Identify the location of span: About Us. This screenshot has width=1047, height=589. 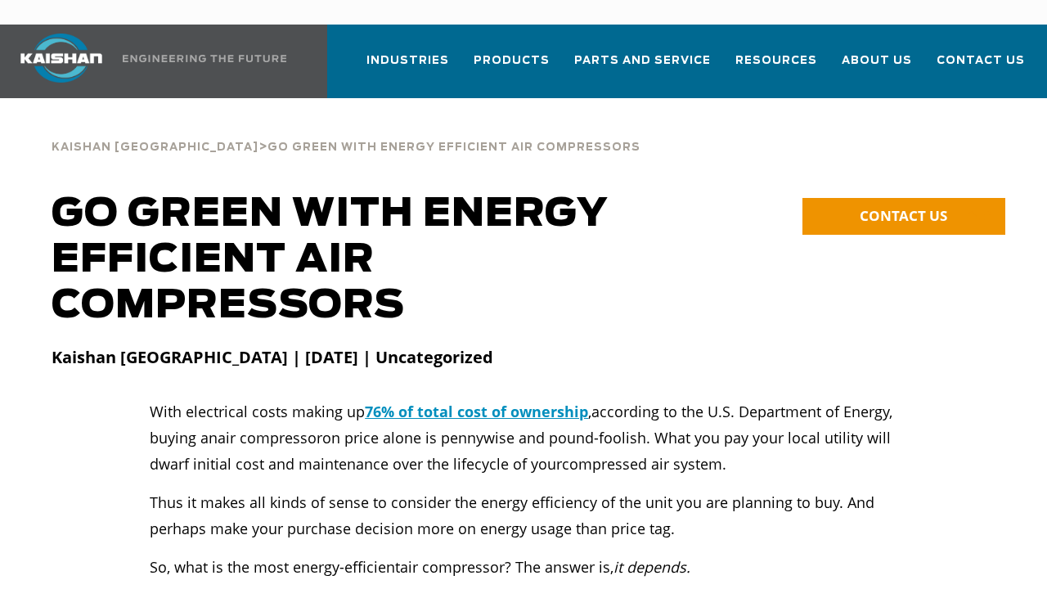
(877, 61).